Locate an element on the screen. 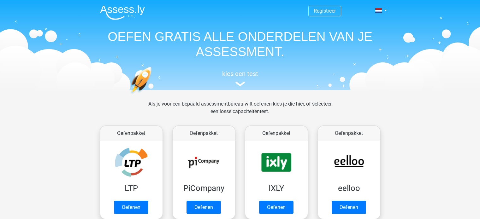 The height and width of the screenshot is (219, 480). a: kies een test is located at coordinates (240, 78).